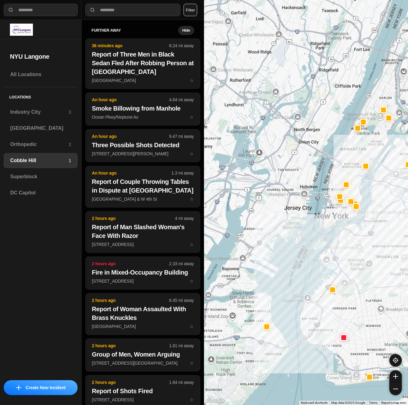 Image resolution: width=408 pixels, height=405 pixels. I want to click on p: 1, so click(70, 161).